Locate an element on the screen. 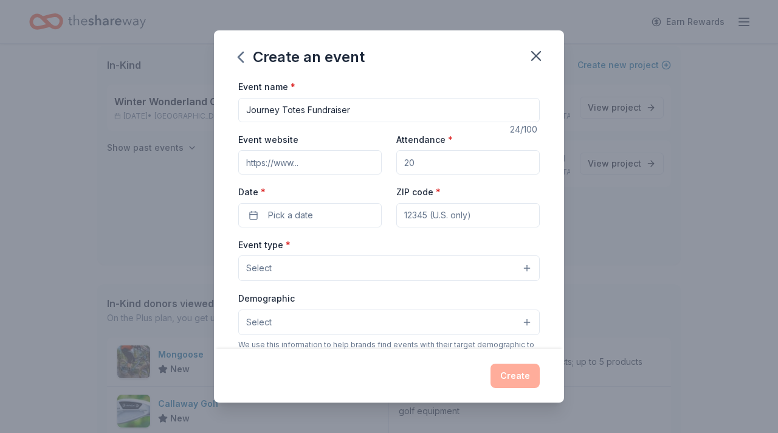  label: Event website is located at coordinates (268, 140).